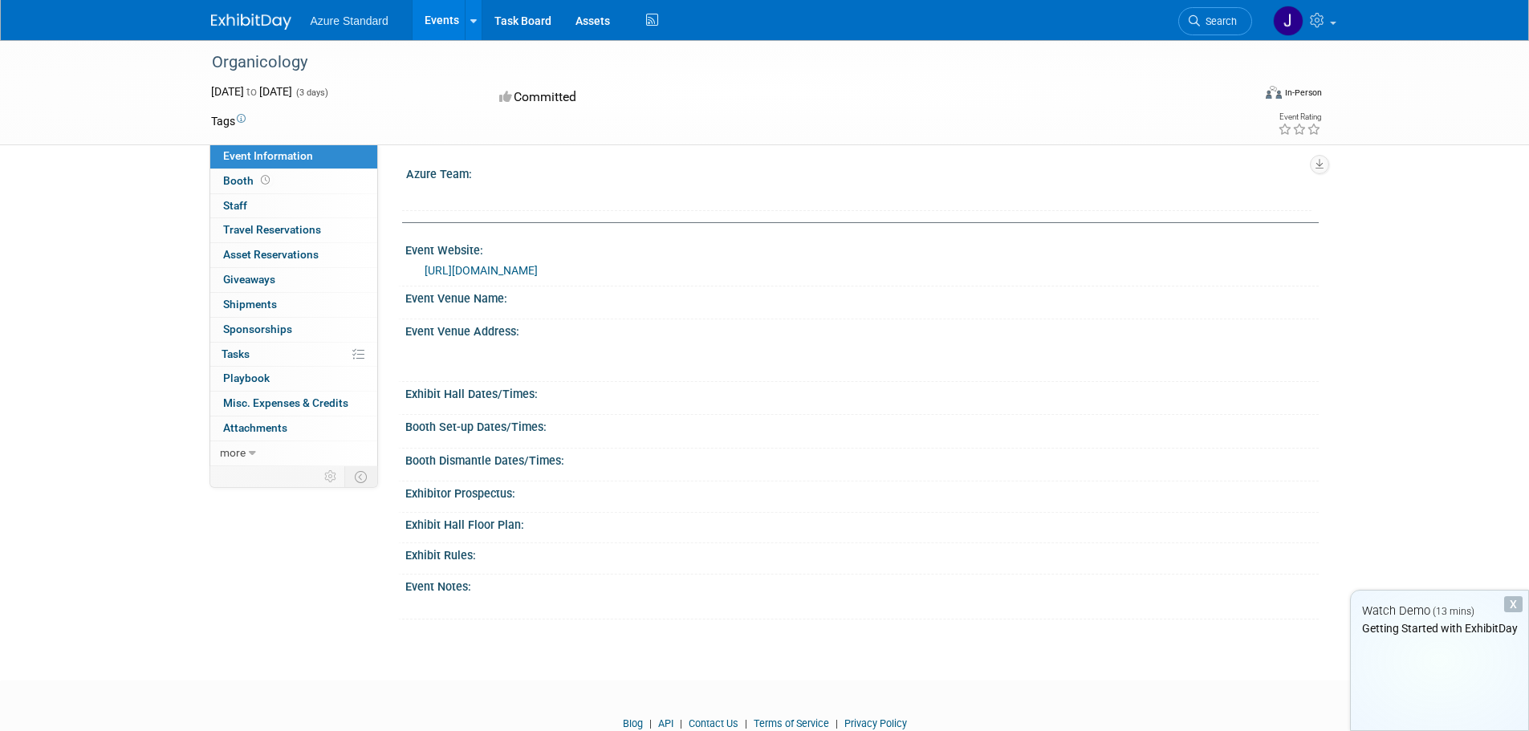 This screenshot has height=731, width=1529. What do you see at coordinates (1218, 21) in the screenshot?
I see `span: Search` at bounding box center [1218, 21].